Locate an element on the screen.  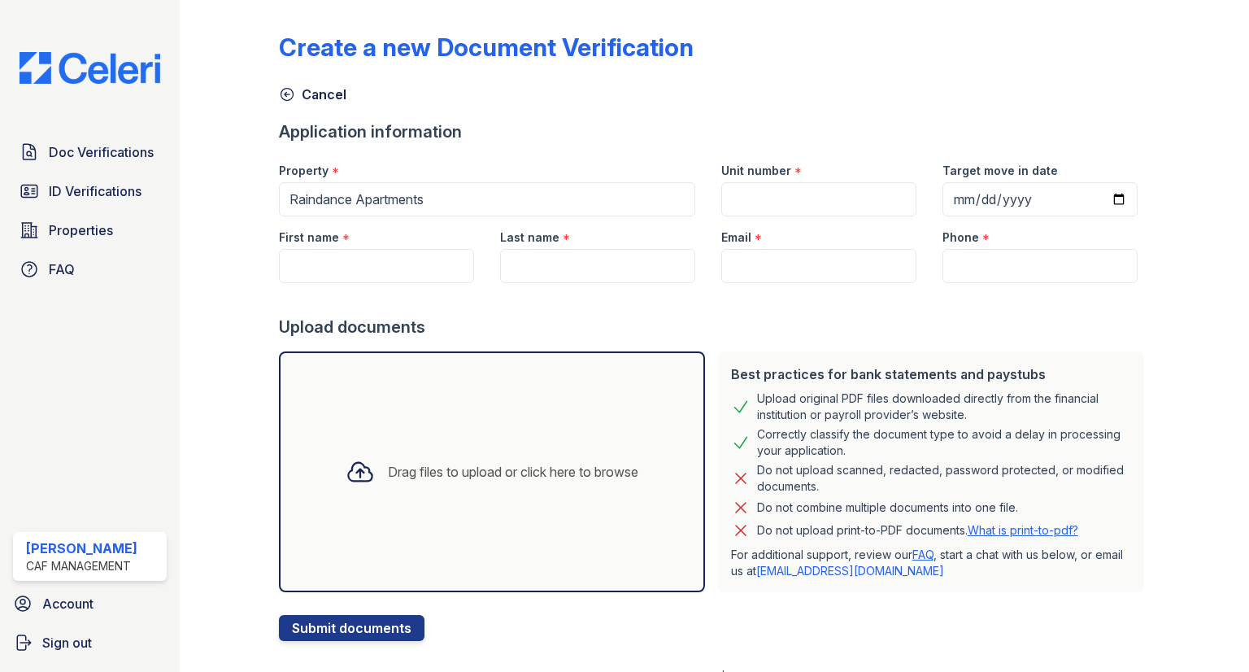
label: Property is located at coordinates (303, 171).